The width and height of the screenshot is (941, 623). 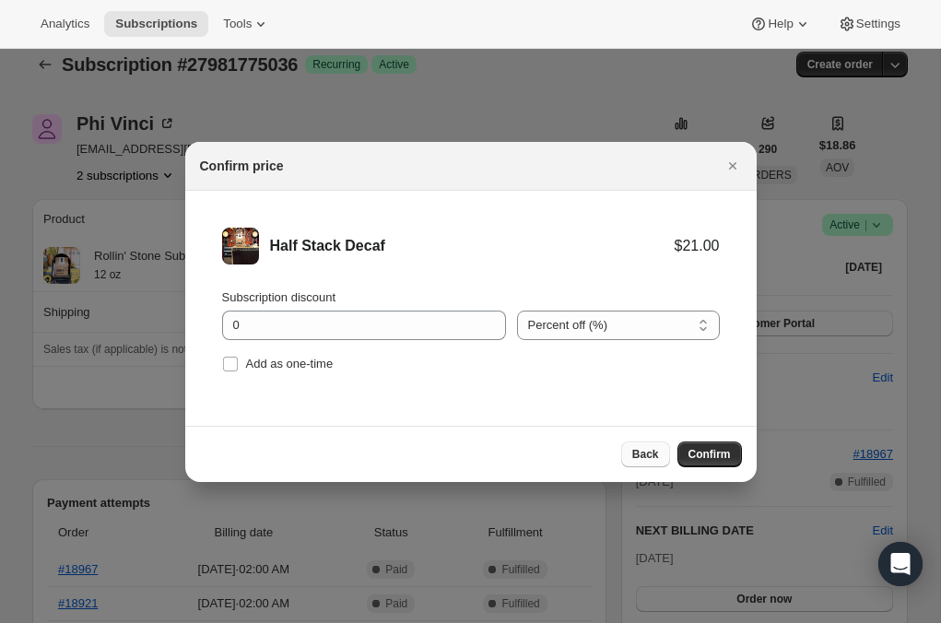 I want to click on div: Half Stack Decaf, so click(x=472, y=246).